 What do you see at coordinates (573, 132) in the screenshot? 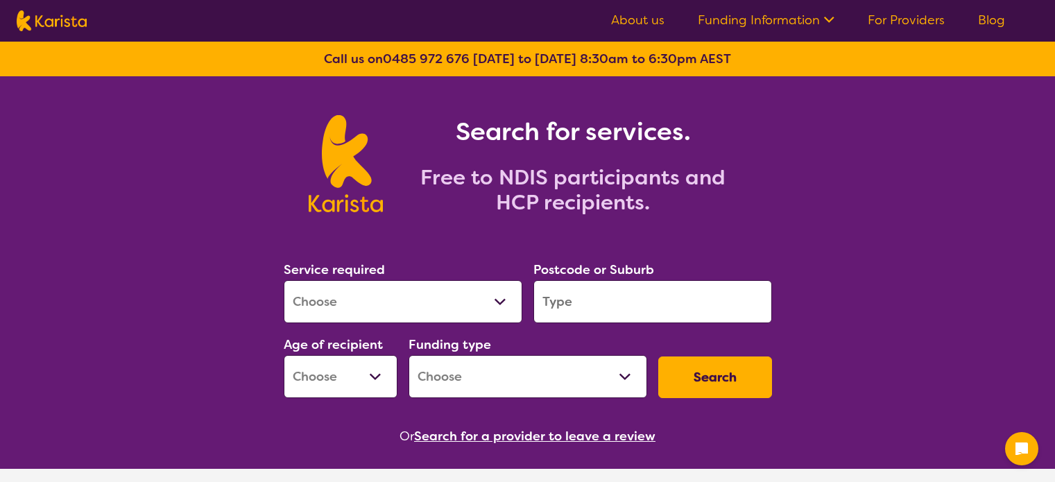
I see `h1: Search for services.` at bounding box center [573, 132].